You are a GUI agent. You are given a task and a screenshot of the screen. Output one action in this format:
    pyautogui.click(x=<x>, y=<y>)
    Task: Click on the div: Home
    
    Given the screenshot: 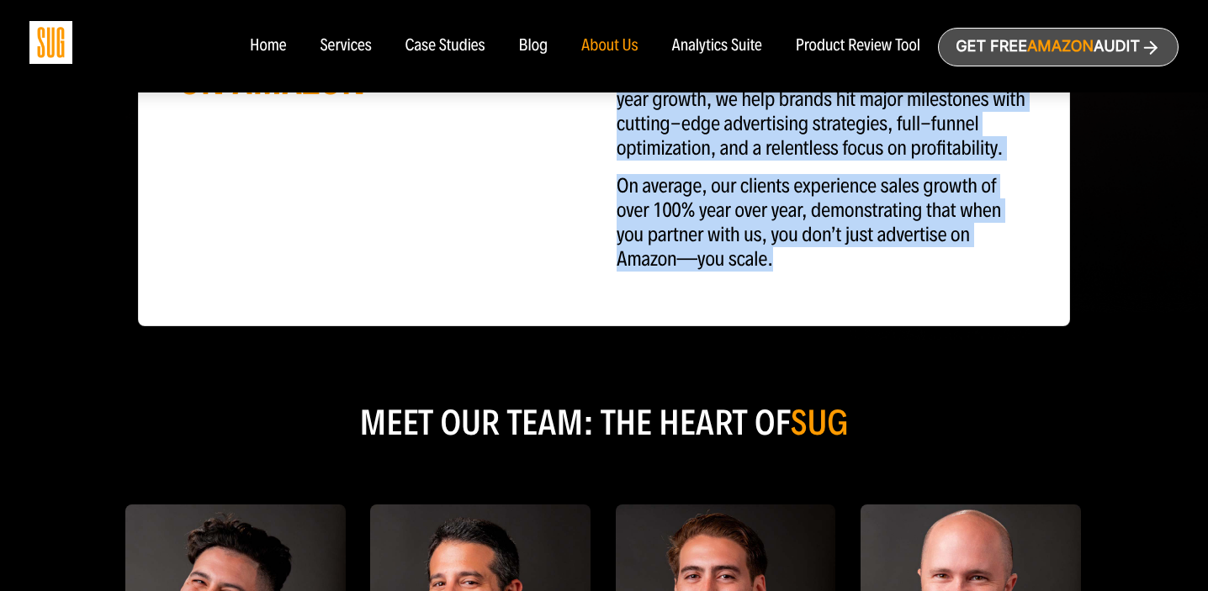 What is the action you would take?
    pyautogui.click(x=267, y=46)
    